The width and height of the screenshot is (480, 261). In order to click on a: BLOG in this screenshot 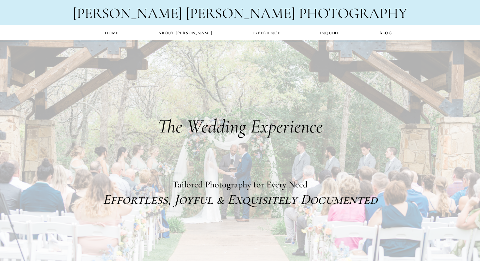, I will do `click(386, 33)`.